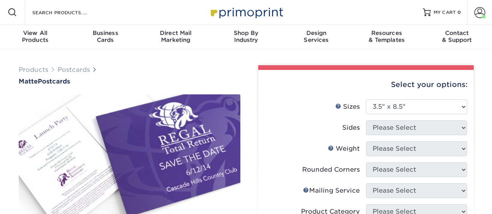 This screenshot has height=214, width=492. I want to click on a: Resources& Templates, so click(387, 37).